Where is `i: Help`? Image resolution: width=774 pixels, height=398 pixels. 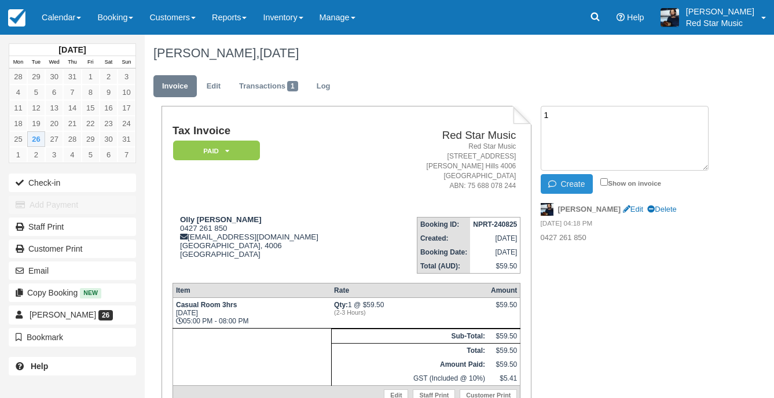
i: Help is located at coordinates (621, 17).